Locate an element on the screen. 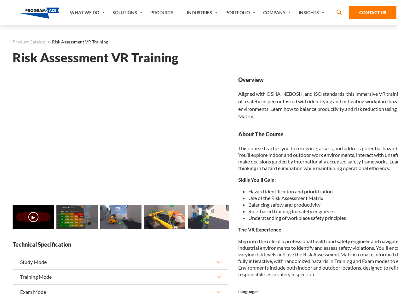  button: Training Mode is located at coordinates (120, 277).